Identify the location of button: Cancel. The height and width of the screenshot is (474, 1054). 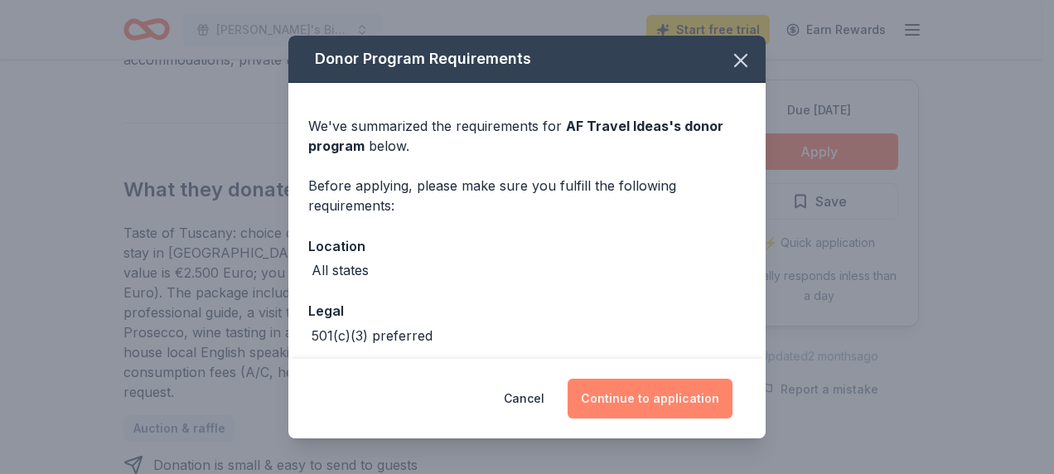
(524, 399).